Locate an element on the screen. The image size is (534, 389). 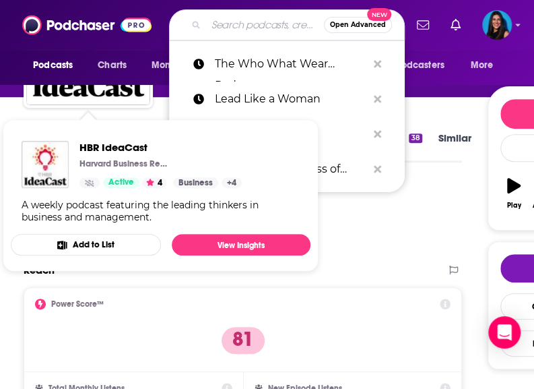
span: New is located at coordinates (379, 14).